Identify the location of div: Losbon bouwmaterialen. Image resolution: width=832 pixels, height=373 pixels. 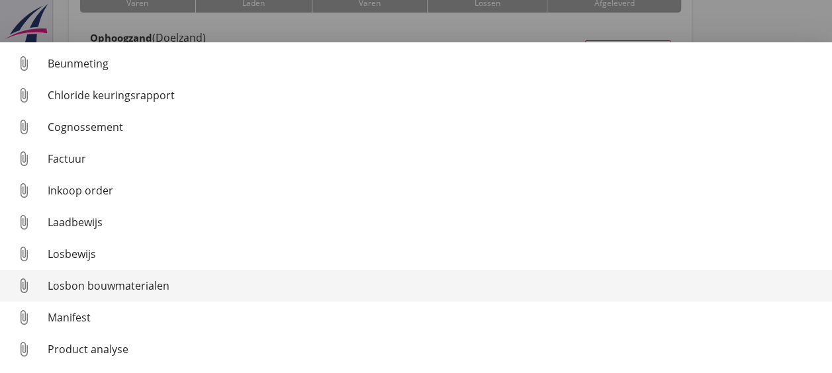
(434, 286).